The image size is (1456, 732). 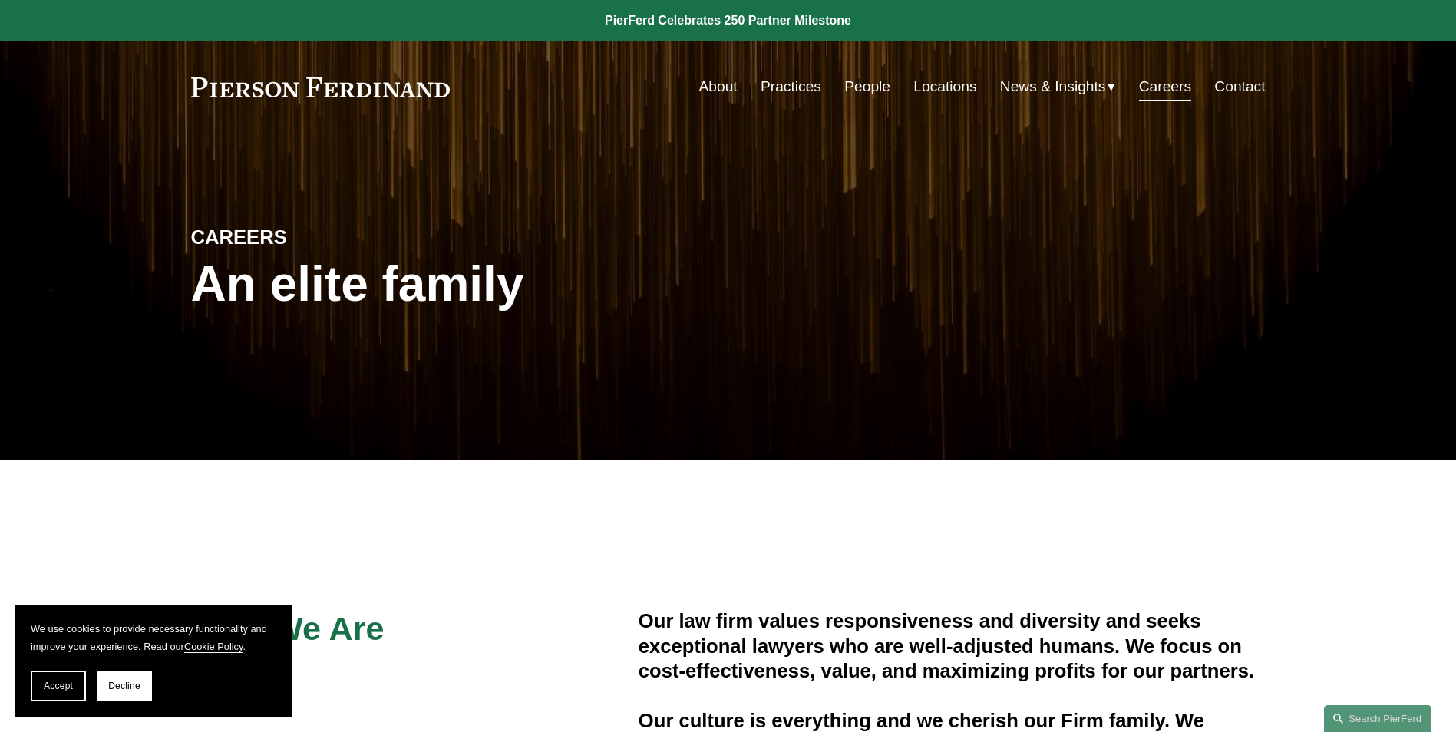 I want to click on button: Accept, so click(x=58, y=686).